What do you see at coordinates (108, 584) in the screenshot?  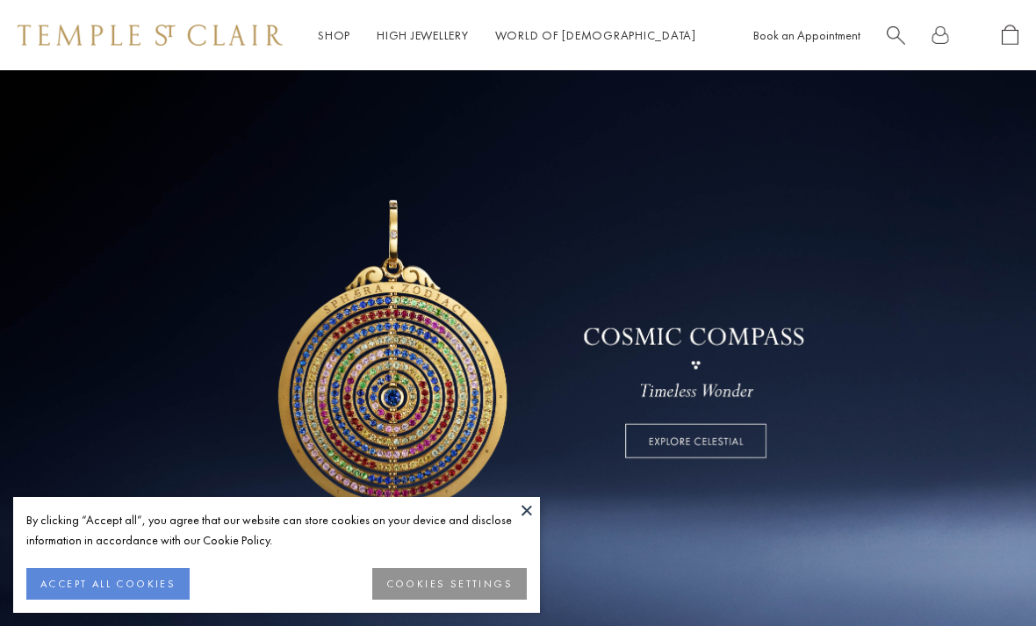 I see `button: ACCEPT ALL COOKIES` at bounding box center [108, 584].